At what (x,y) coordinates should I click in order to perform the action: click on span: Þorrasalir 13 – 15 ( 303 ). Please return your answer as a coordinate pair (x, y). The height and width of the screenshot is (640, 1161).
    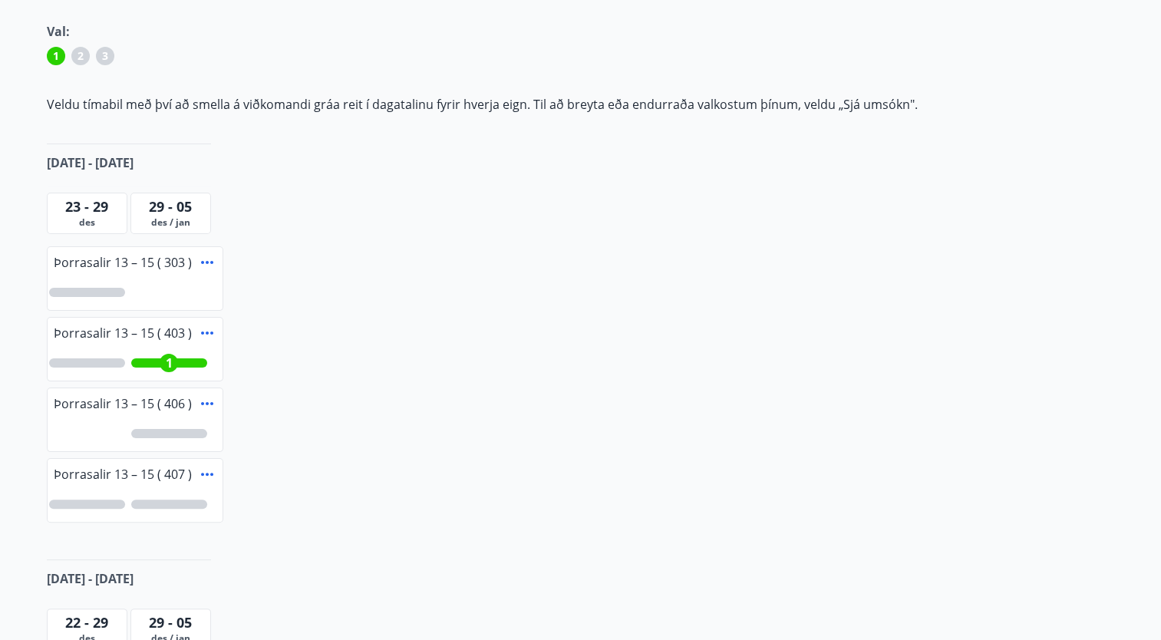
    Looking at the image, I should click on (123, 263).